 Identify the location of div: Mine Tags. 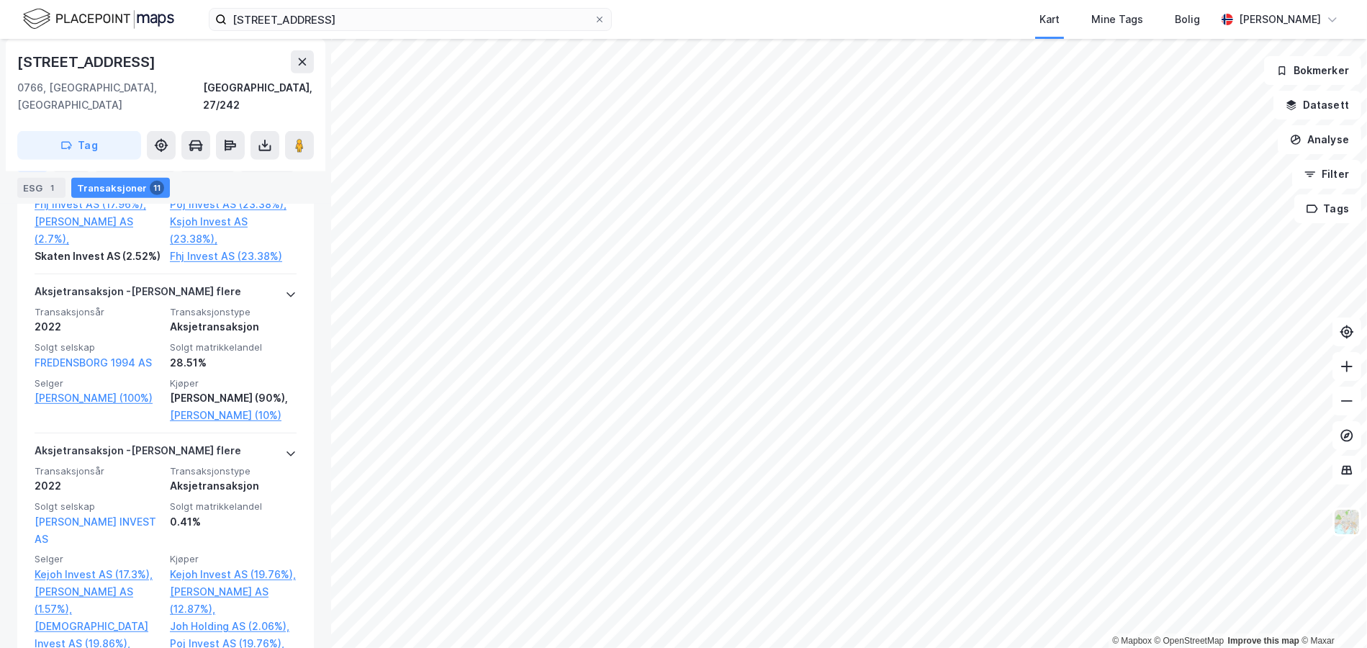
(1117, 19).